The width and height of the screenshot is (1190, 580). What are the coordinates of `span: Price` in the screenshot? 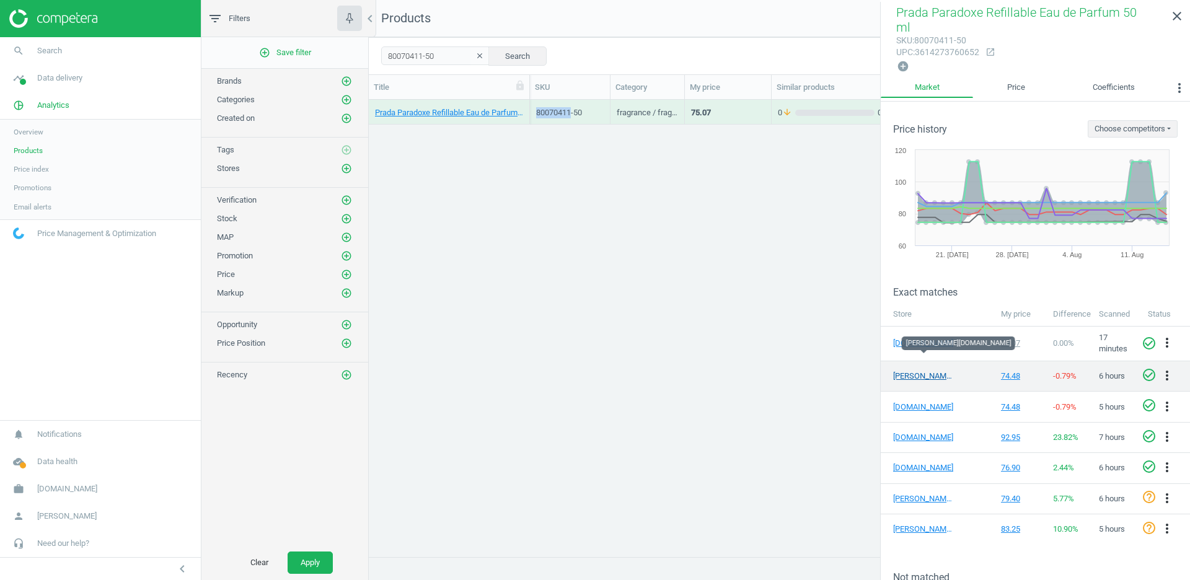 It's located at (226, 274).